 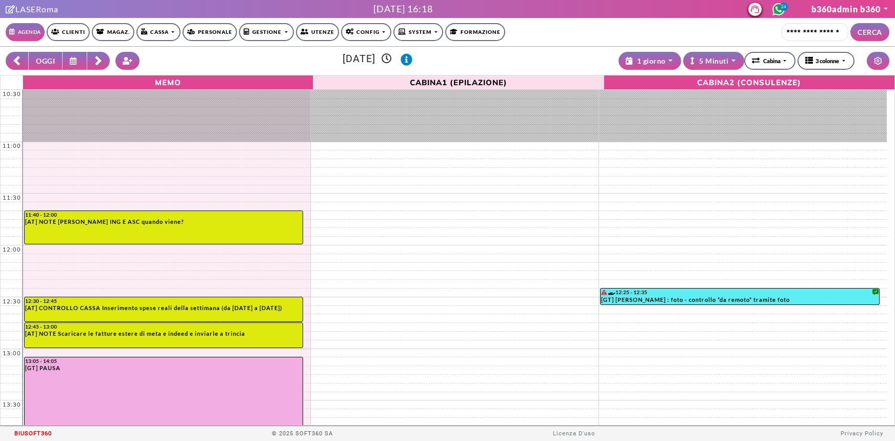 I want to click on a: Cassa, so click(x=158, y=32).